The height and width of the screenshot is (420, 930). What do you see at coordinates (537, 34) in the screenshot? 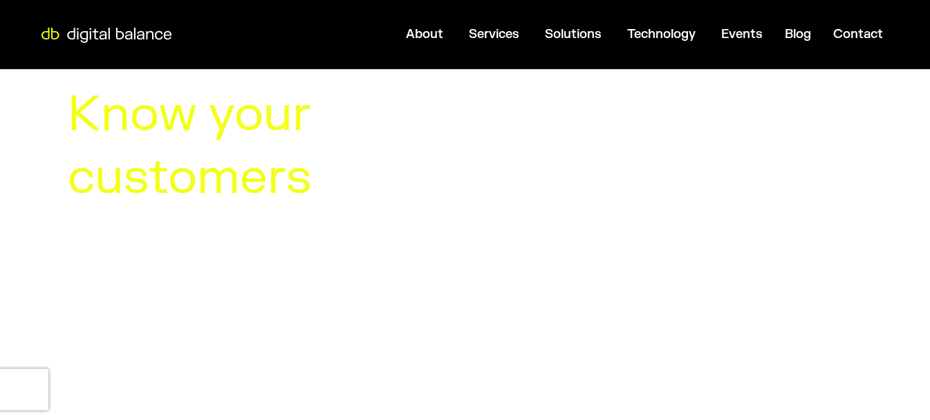
I see `div: Menu Toggle` at bounding box center [537, 34].